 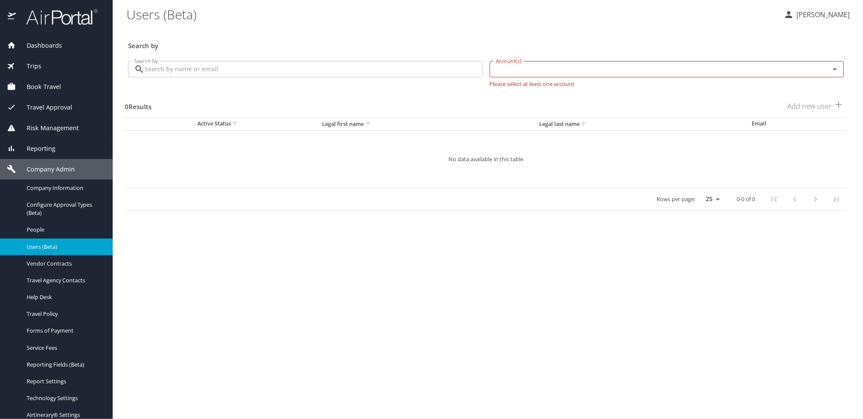 What do you see at coordinates (452, 14) in the screenshot?
I see `h1: Users (Beta)` at bounding box center [452, 14].